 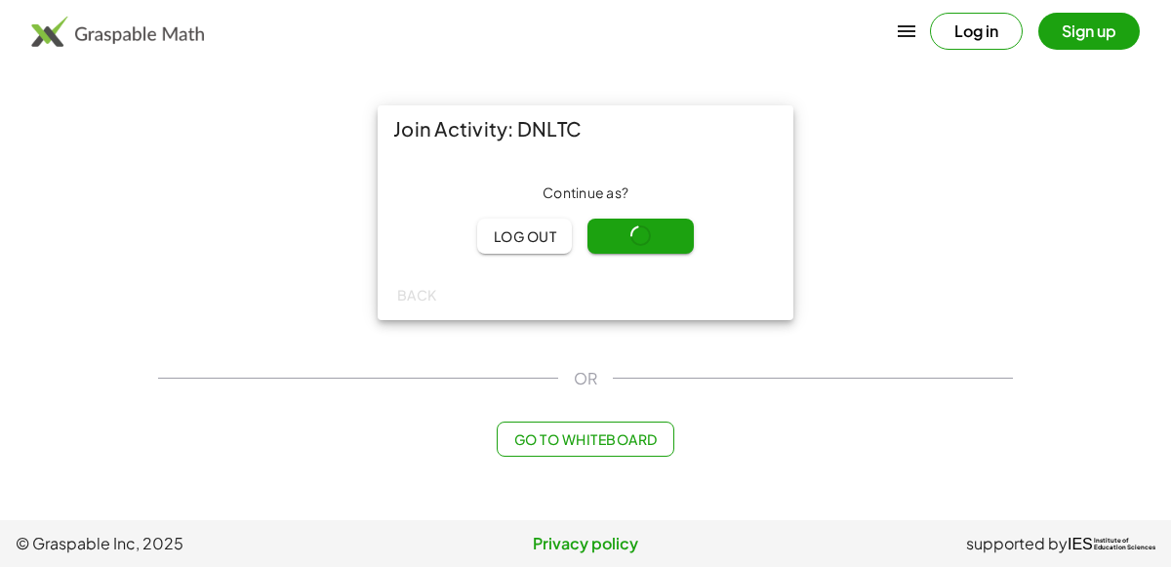 I want to click on button: Go to Whiteboard, so click(x=584, y=439).